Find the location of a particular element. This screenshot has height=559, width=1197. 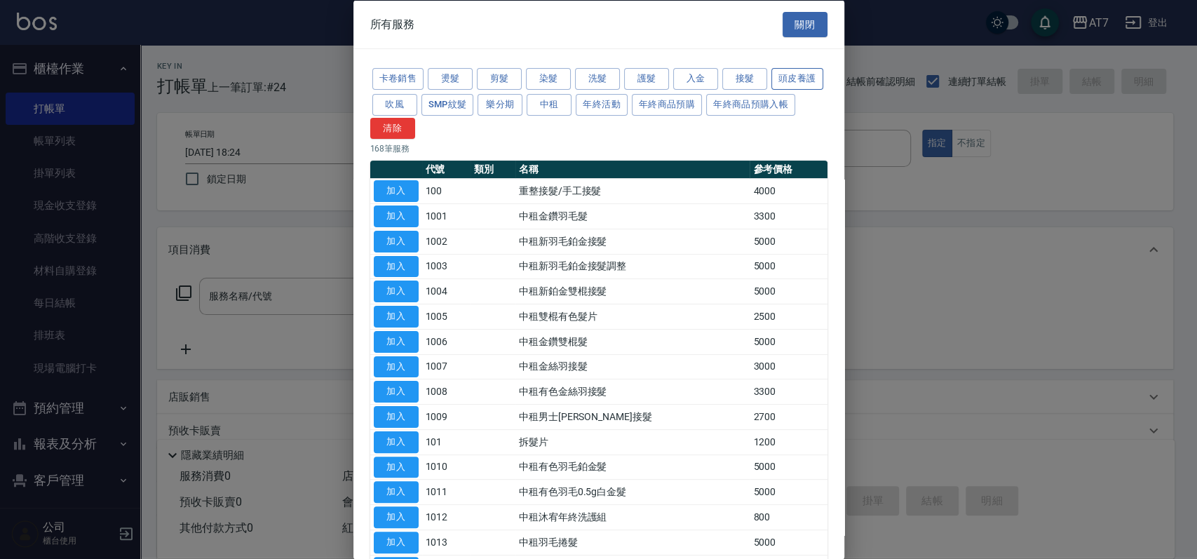

button: 接髮 is located at coordinates (745, 79).